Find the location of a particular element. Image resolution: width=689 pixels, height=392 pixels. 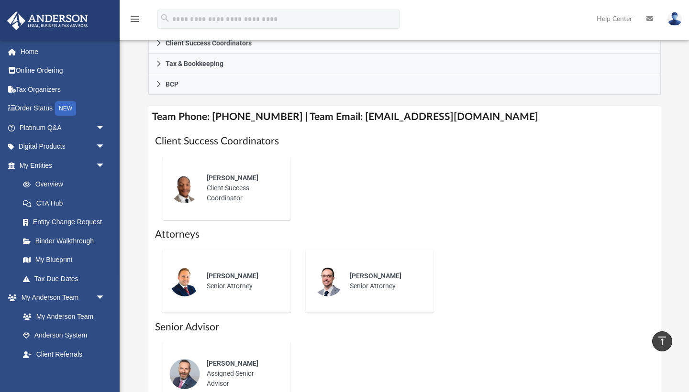

i: menu is located at coordinates (135, 19).